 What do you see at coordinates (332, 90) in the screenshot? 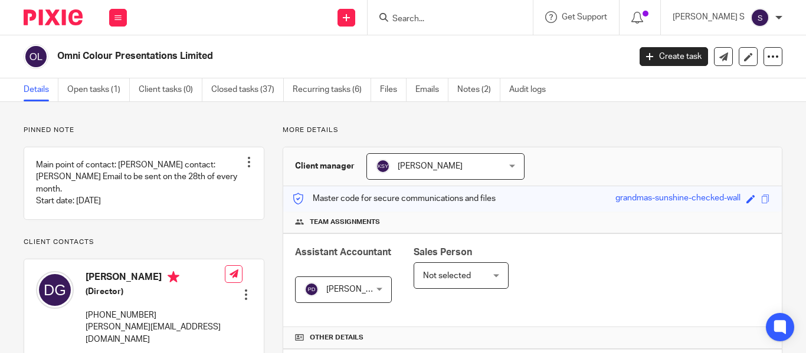
I see `a: Recurring tasks (6)` at bounding box center [332, 90].